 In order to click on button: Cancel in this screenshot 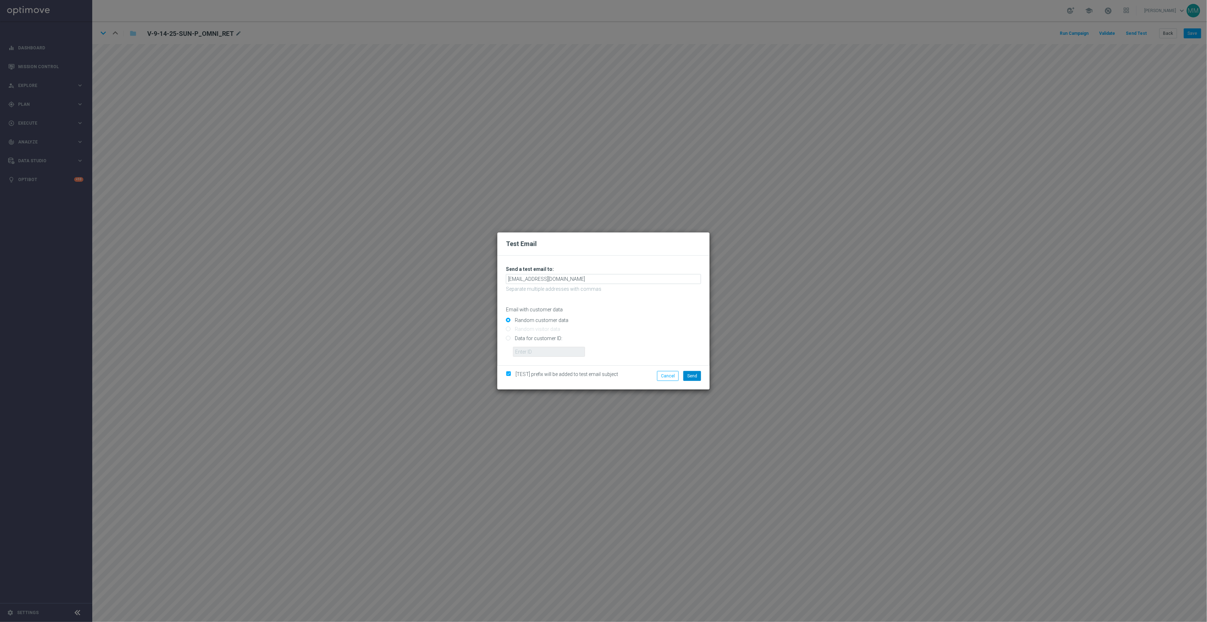, I will do `click(668, 376)`.